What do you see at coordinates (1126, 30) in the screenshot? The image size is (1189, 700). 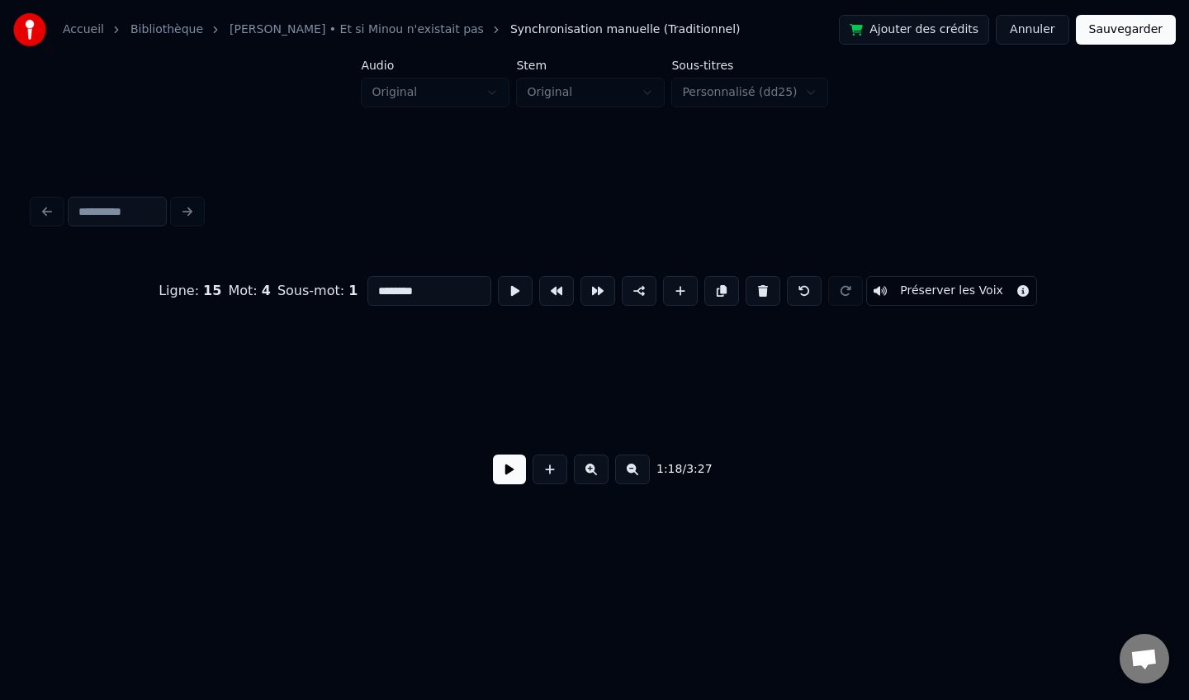 I see `button: Sauvegarder` at bounding box center [1126, 30].